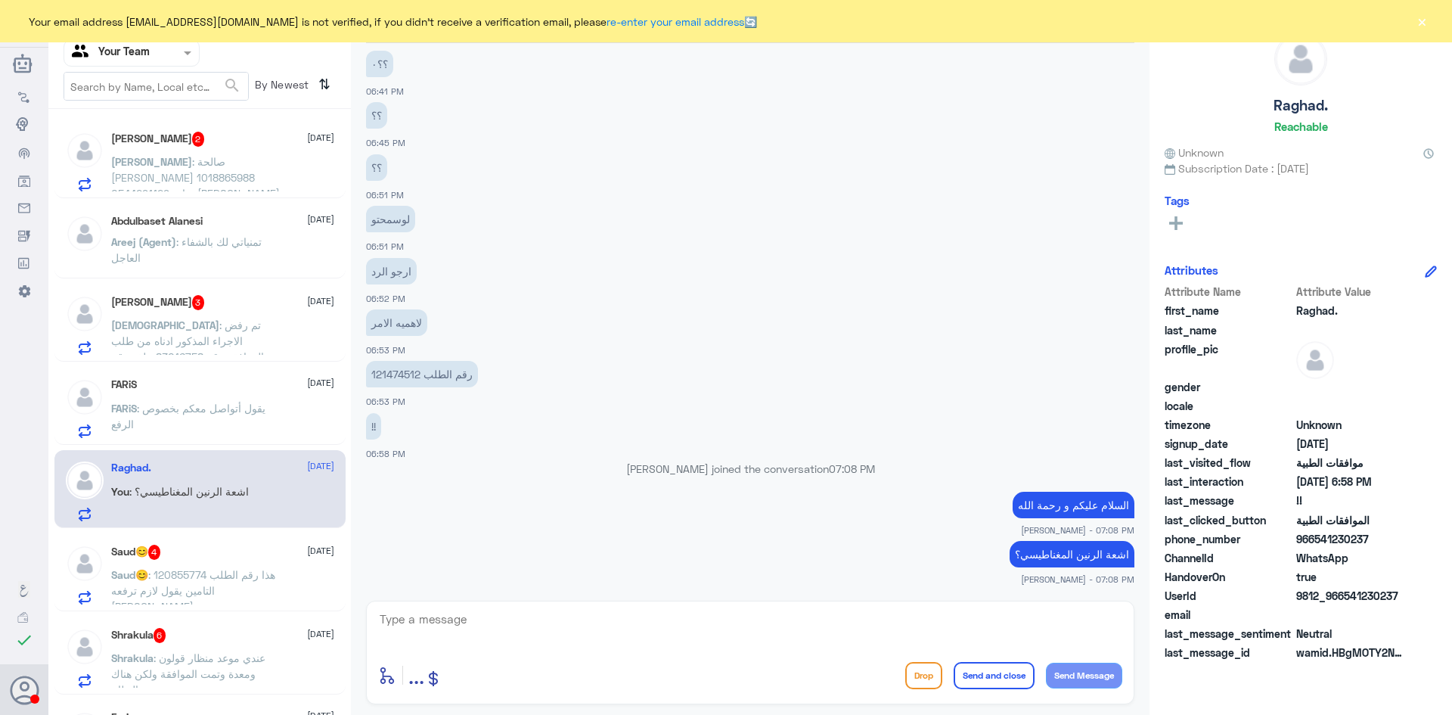  Describe the element at coordinates (1351, 633) in the screenshot. I see `span: 0` at that location.